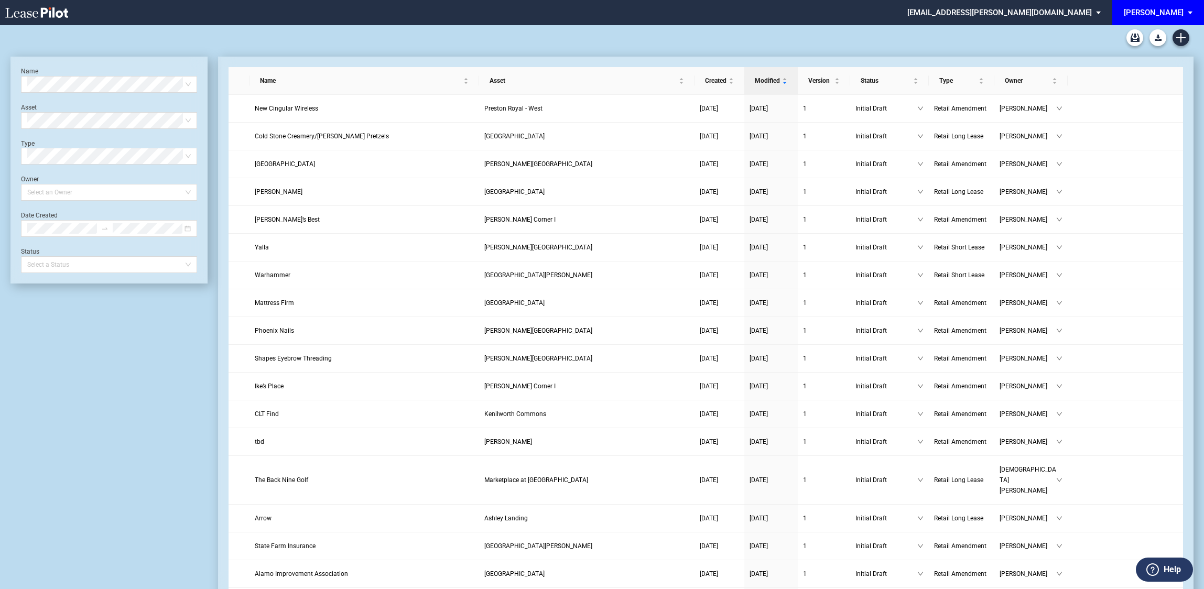 Image resolution: width=1204 pixels, height=589 pixels. What do you see at coordinates (364, 442) in the screenshot?
I see `a: tbd` at bounding box center [364, 442].